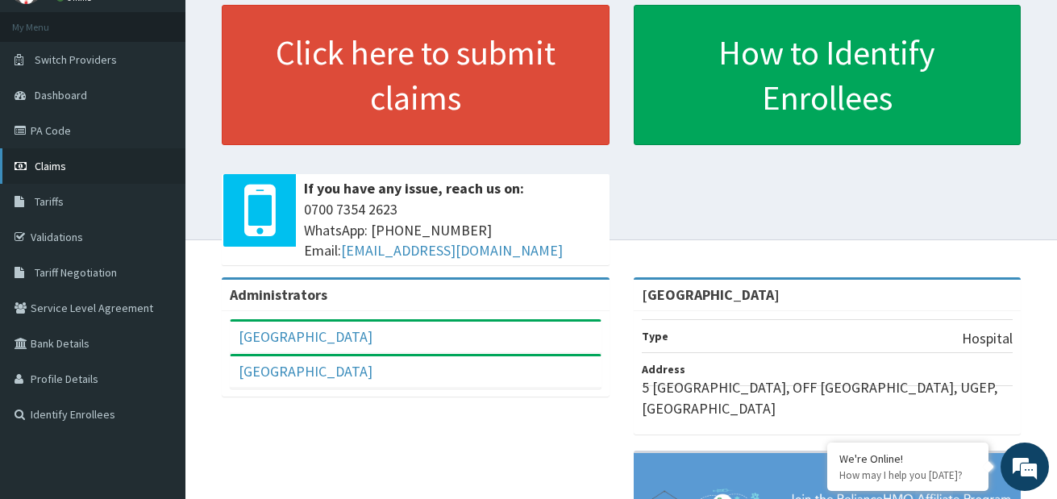  What do you see at coordinates (655, 336) in the screenshot?
I see `b: Type` at bounding box center [655, 336].